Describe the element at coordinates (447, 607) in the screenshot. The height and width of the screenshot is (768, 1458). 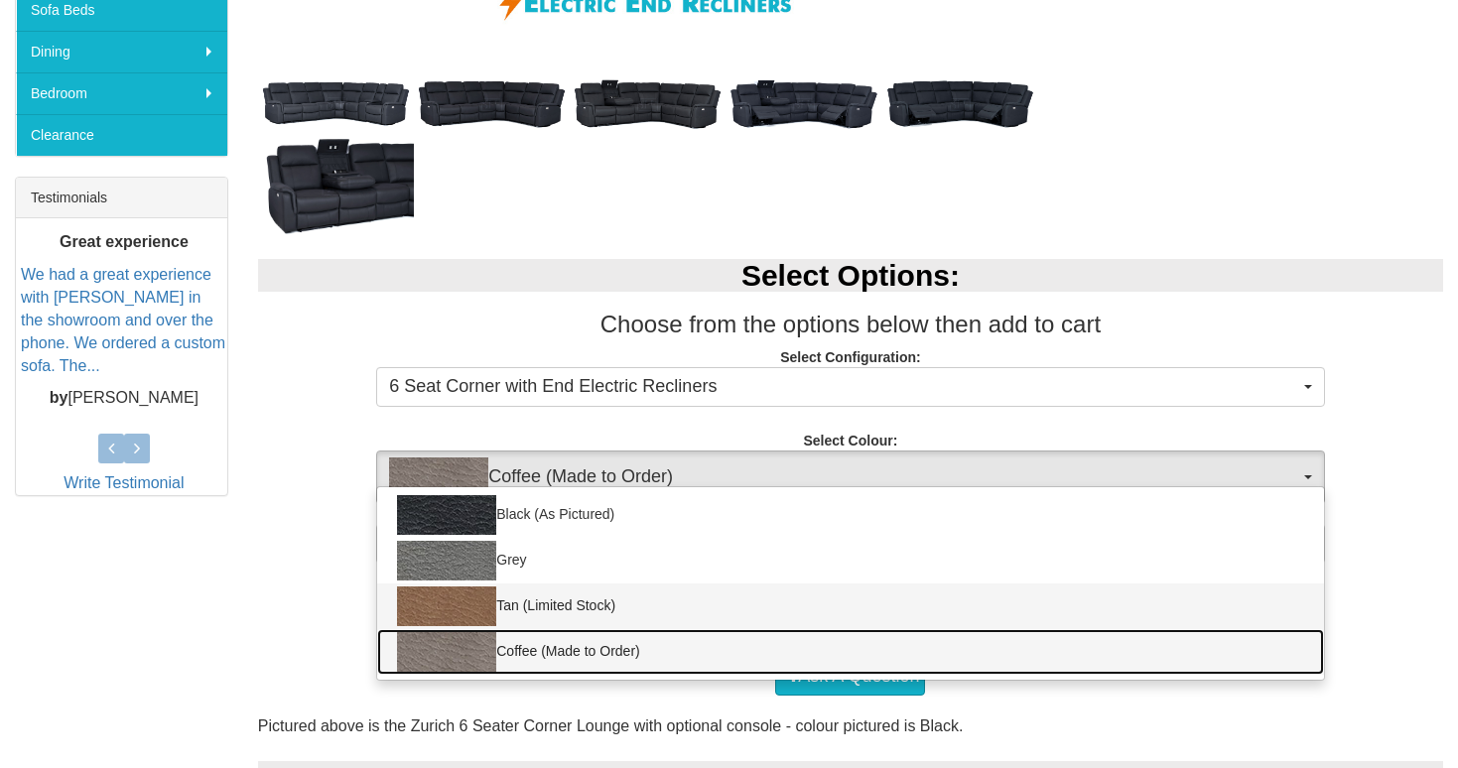
I see `img: Tan (Limited Stock)` at that location.